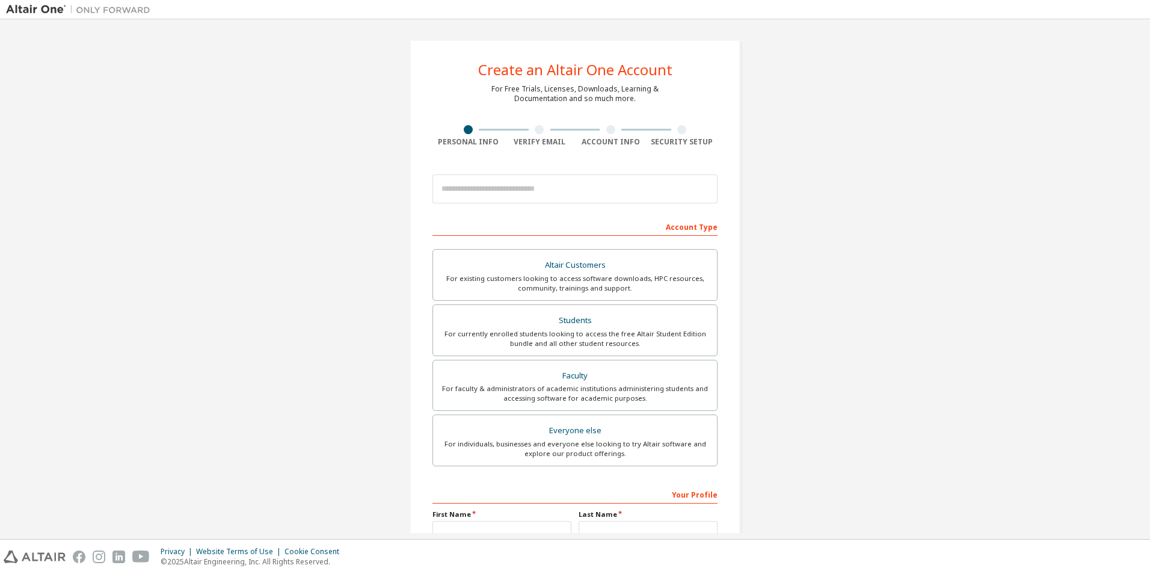  What do you see at coordinates (240, 552) in the screenshot?
I see `div: Website Terms of Use` at bounding box center [240, 552].